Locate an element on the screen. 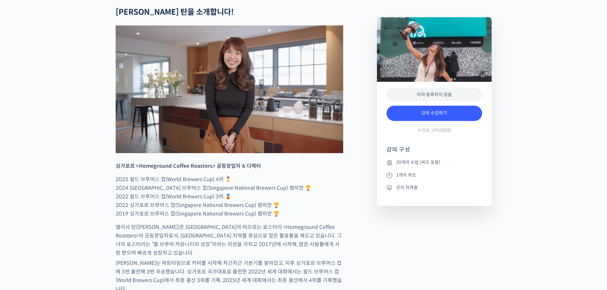 The image size is (607, 290). li: 강의 자격증 is located at coordinates (434, 188).